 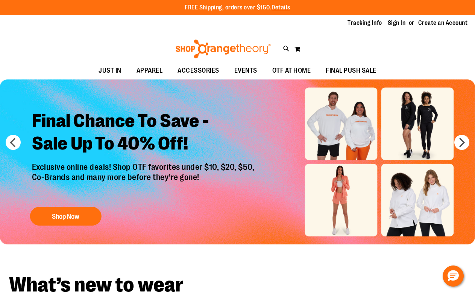 I want to click on button: Shop Now, so click(x=66, y=216).